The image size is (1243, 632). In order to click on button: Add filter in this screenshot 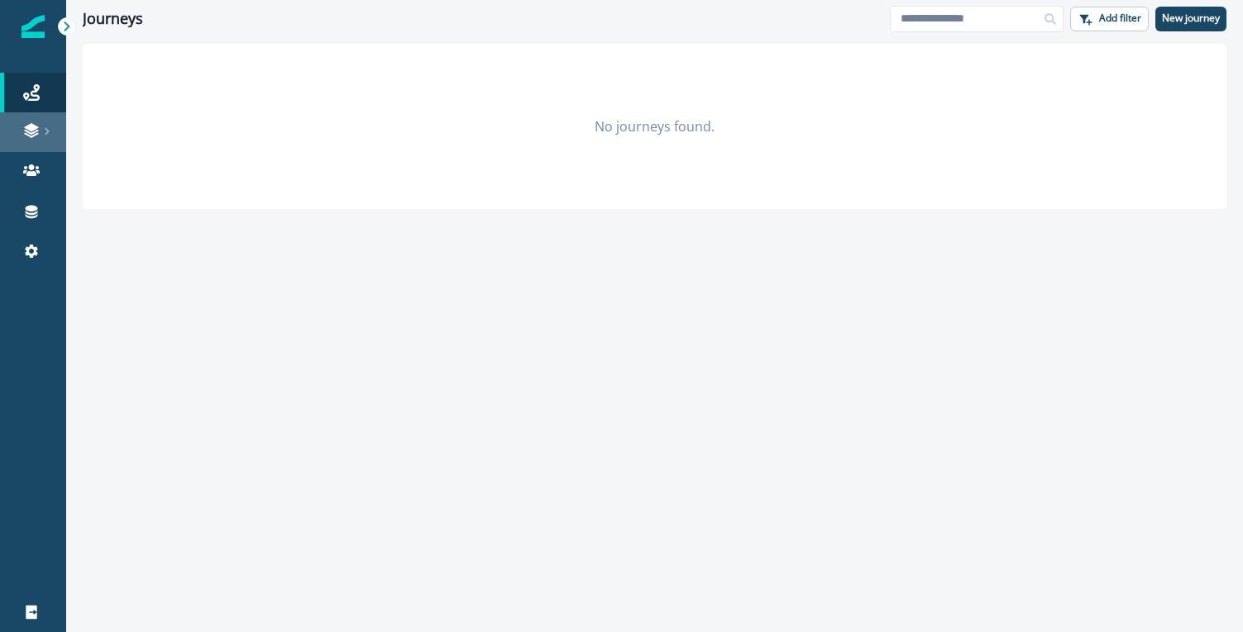, I will do `click(1109, 19)`.